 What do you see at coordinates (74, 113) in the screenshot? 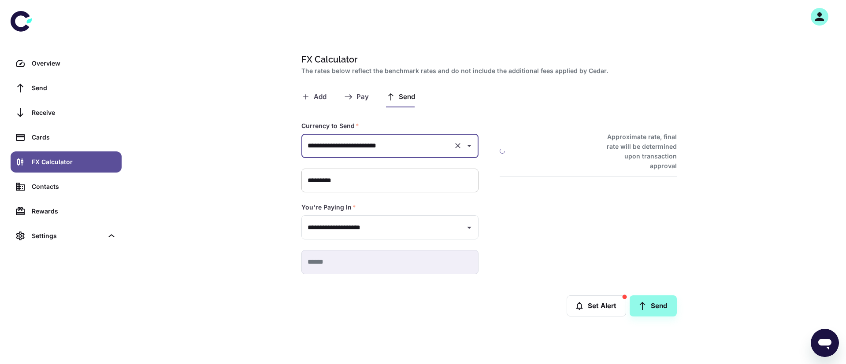
I see `div: Receive` at bounding box center [74, 113].